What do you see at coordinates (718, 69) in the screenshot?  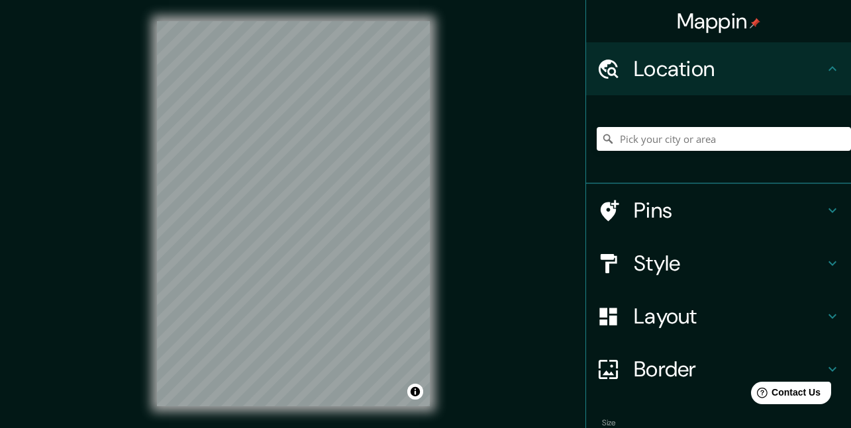 I see `div: Location` at bounding box center [718, 69].